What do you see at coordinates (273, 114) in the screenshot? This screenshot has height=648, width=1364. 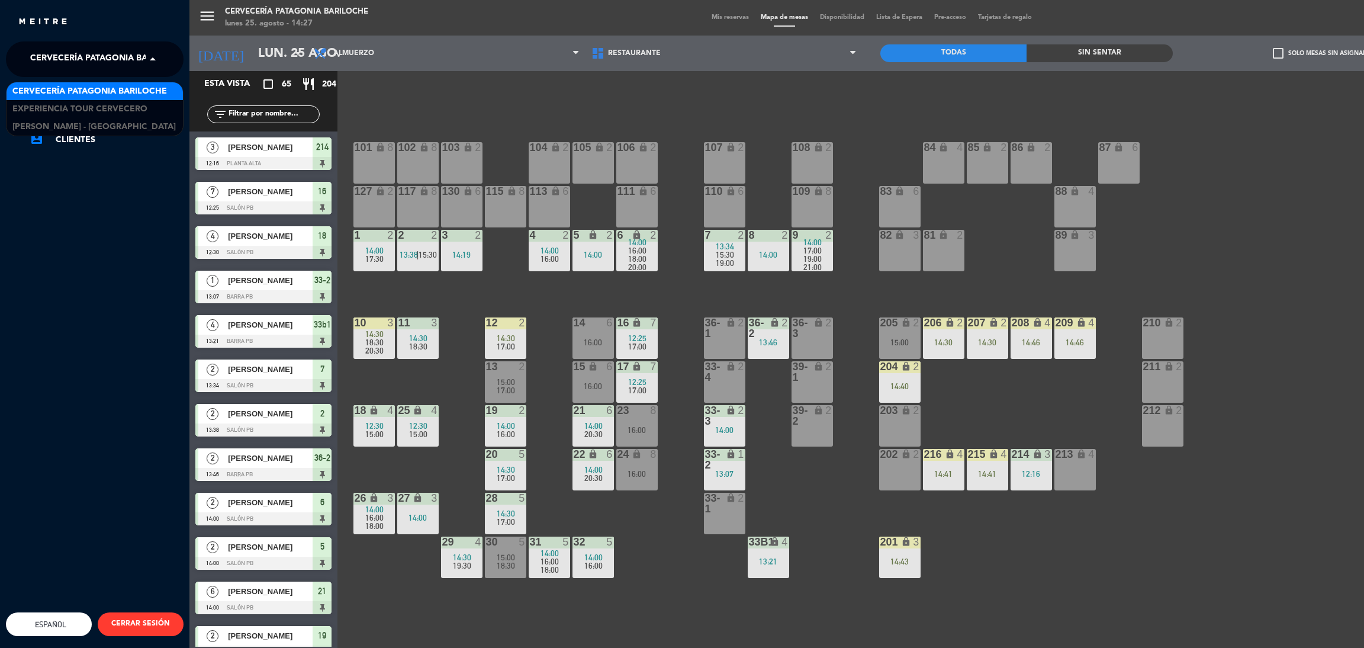 I see `input: Filtrar por nombre...` at bounding box center [273, 114].